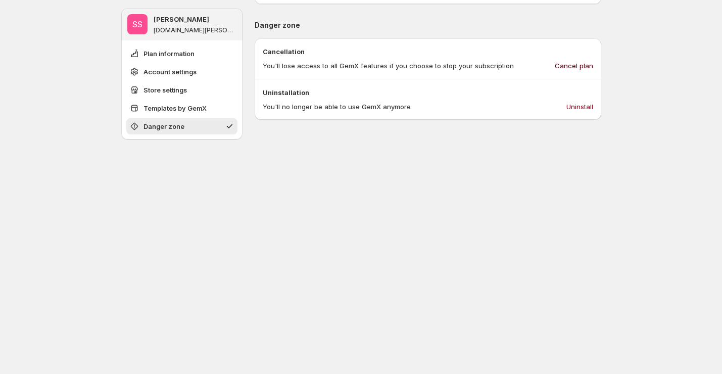 This screenshot has width=722, height=374. I want to click on span: Cancel plan, so click(574, 66).